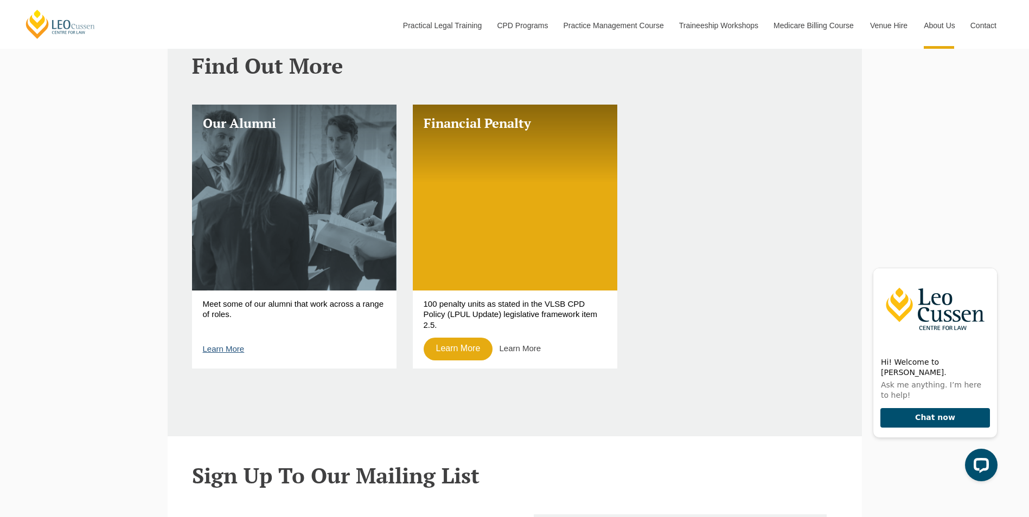 This screenshot has width=1029, height=517. Describe the element at coordinates (939, 25) in the screenshot. I see `a: About Us` at that location.